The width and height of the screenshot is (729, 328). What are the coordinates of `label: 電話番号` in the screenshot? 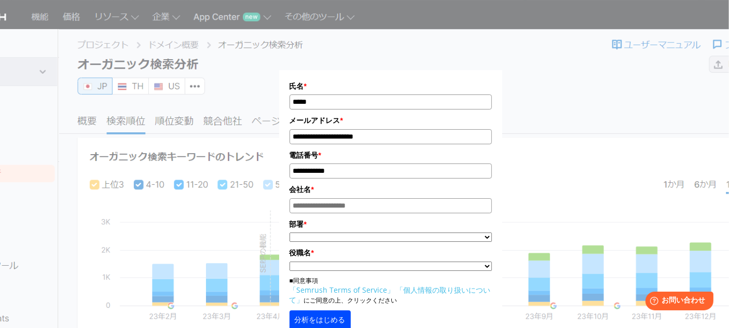 It's located at (391, 155).